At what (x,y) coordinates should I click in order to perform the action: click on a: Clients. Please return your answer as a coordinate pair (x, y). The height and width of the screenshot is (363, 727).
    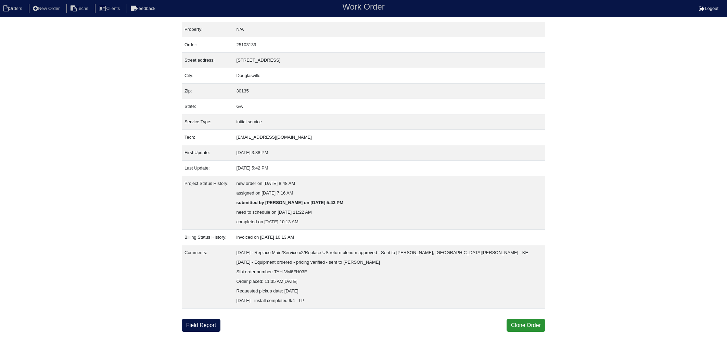
    Looking at the image, I should click on (110, 8).